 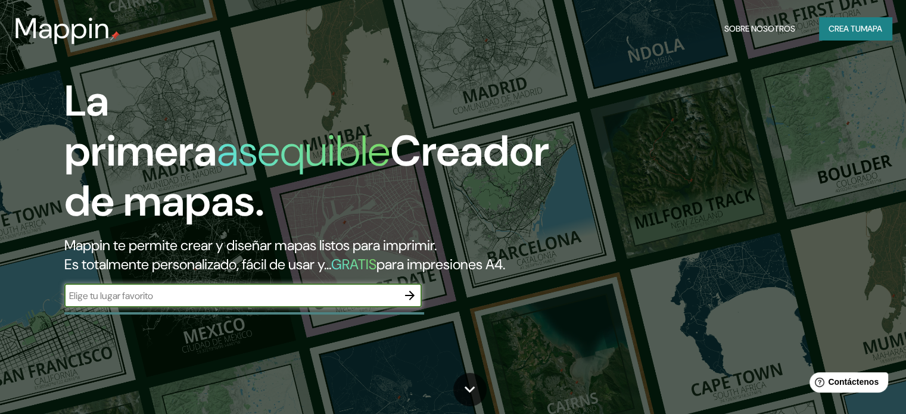 I want to click on font: Sobre nosotros, so click(x=760, y=29).